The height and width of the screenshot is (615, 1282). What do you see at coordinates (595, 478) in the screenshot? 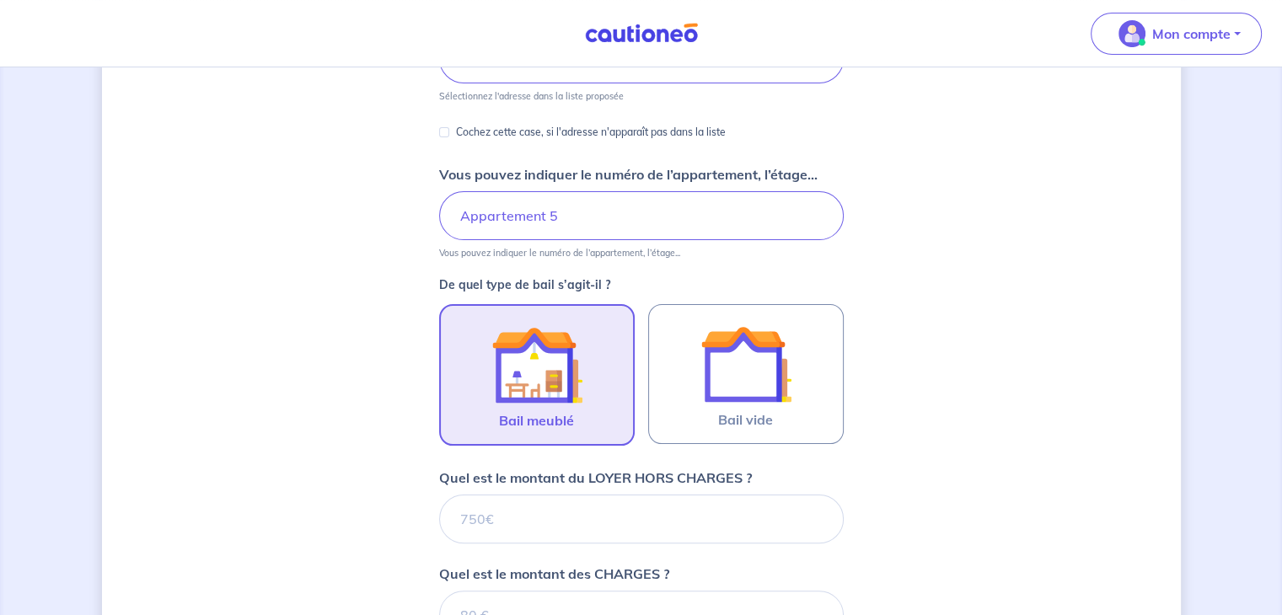
I see `p: Quel est le montant du LOYER HORS CHARGES ?` at bounding box center [595, 478].